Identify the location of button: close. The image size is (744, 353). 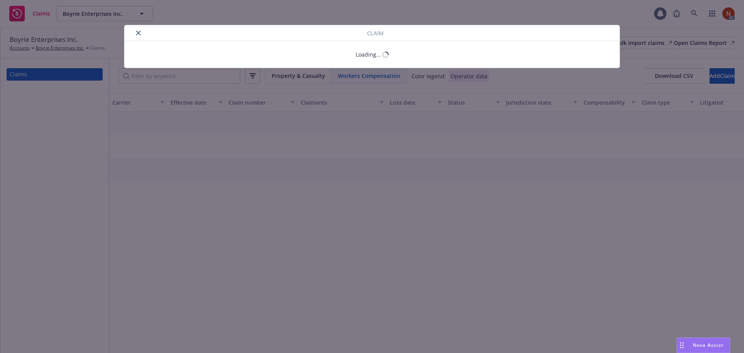
(138, 33).